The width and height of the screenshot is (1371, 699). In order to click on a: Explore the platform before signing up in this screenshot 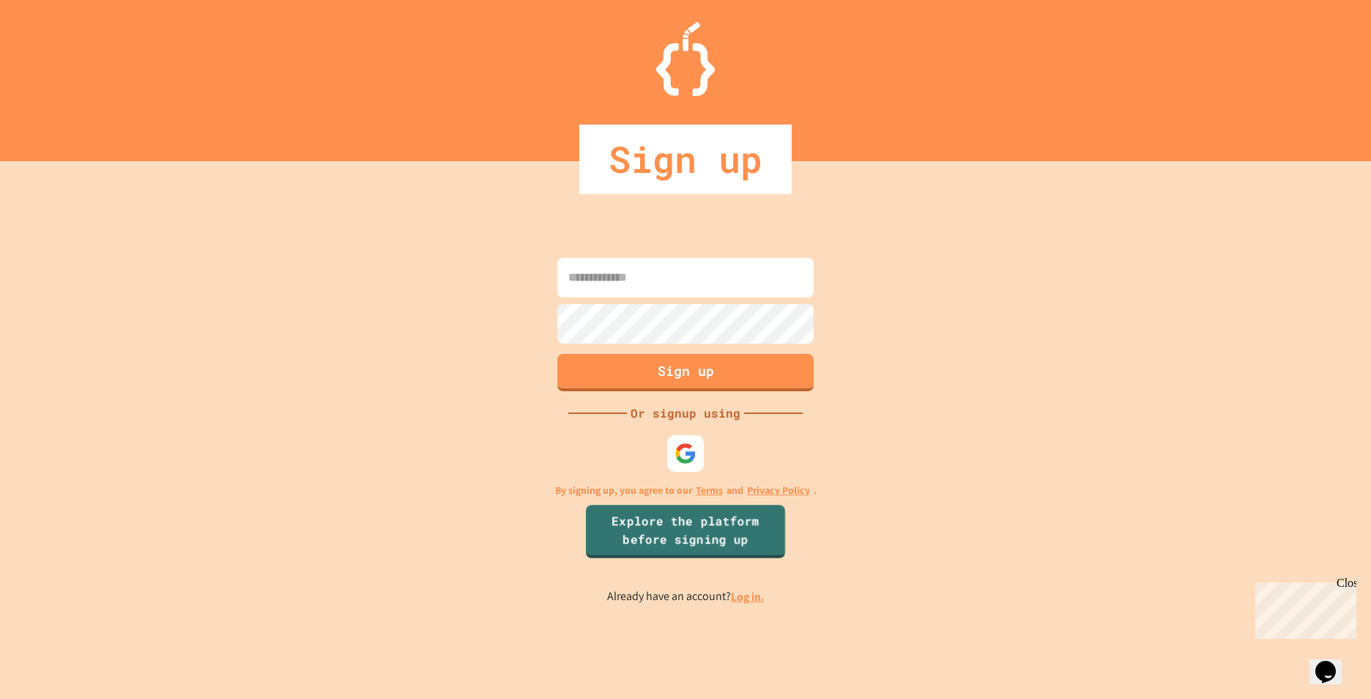, I will do `click(686, 531)`.